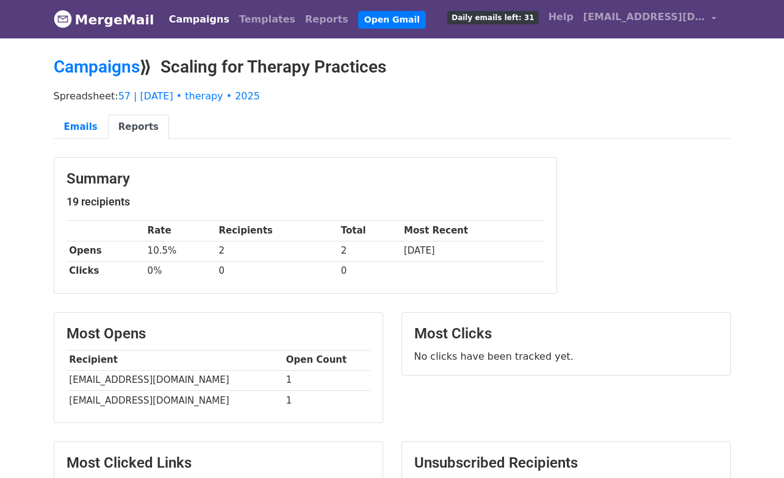  What do you see at coordinates (81, 127) in the screenshot?
I see `a: Emails` at bounding box center [81, 127].